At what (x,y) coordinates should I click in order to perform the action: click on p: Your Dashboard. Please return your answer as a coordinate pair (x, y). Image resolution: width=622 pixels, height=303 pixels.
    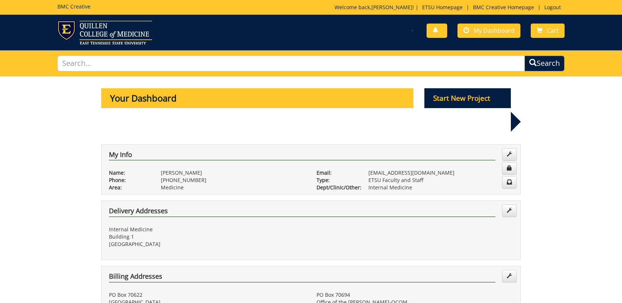
    Looking at the image, I should click on (257, 98).